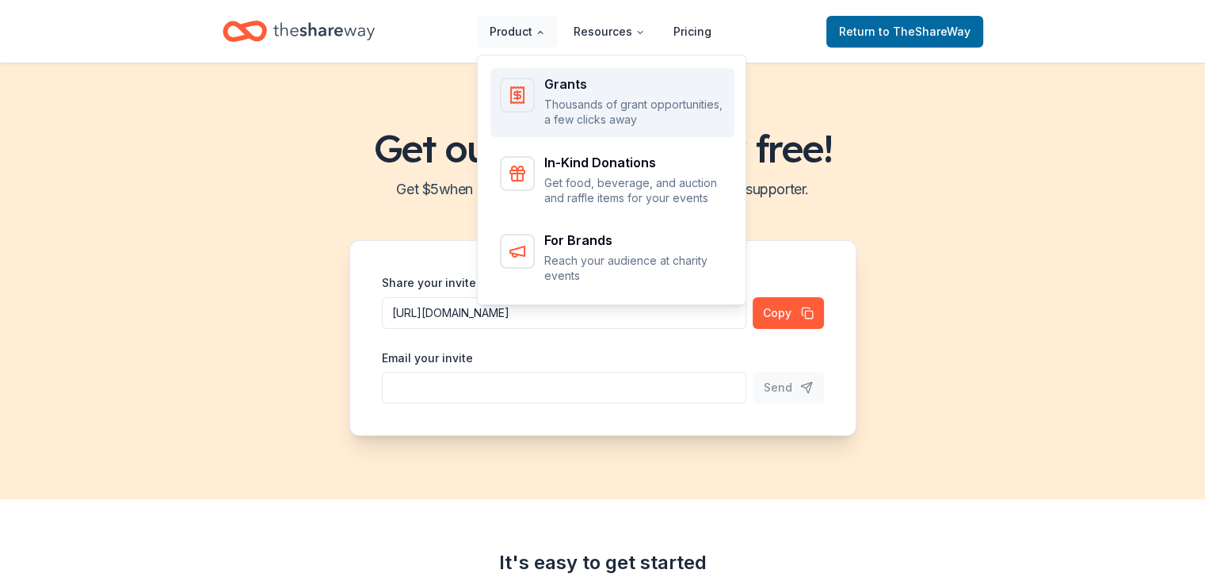  Describe the element at coordinates (613, 258) in the screenshot. I see `a: For BrandsReach your audience at charity events` at that location.